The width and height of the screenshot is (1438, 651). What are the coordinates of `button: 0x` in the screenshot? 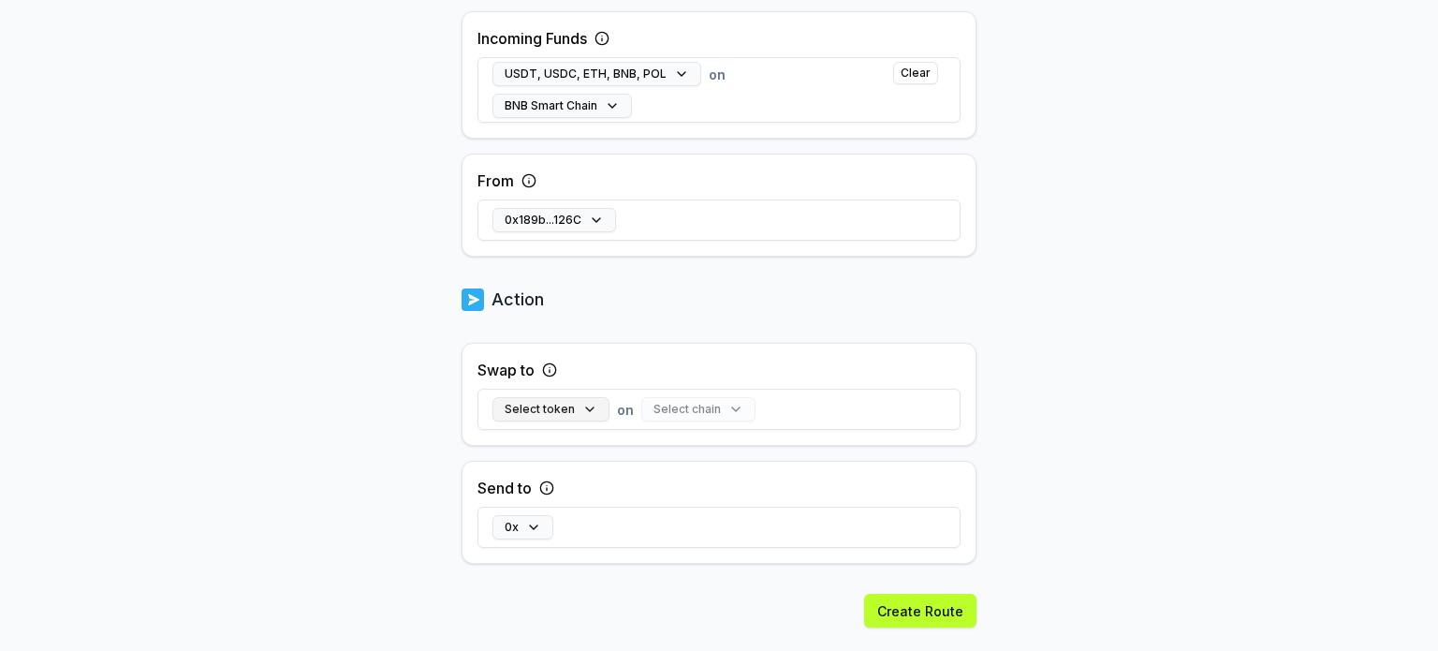 It's located at (522, 527).